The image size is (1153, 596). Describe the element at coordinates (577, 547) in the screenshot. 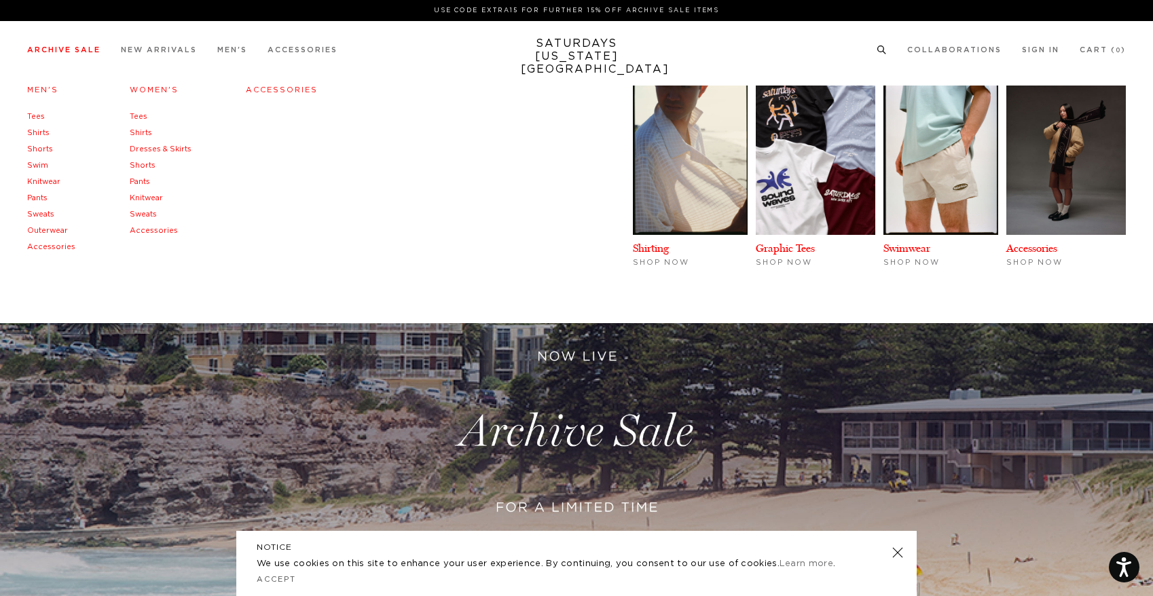

I see `h5: NOTICE` at that location.